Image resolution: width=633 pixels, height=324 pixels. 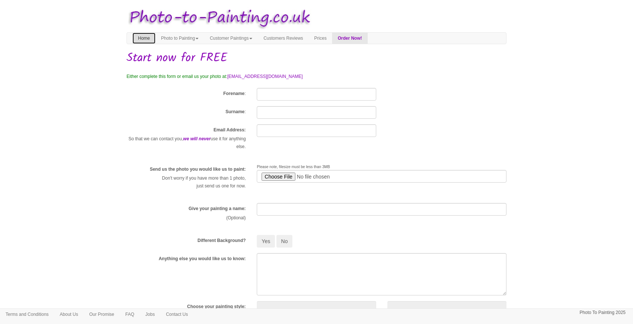 What do you see at coordinates (229, 130) in the screenshot?
I see `label: Email Address:` at bounding box center [229, 130].